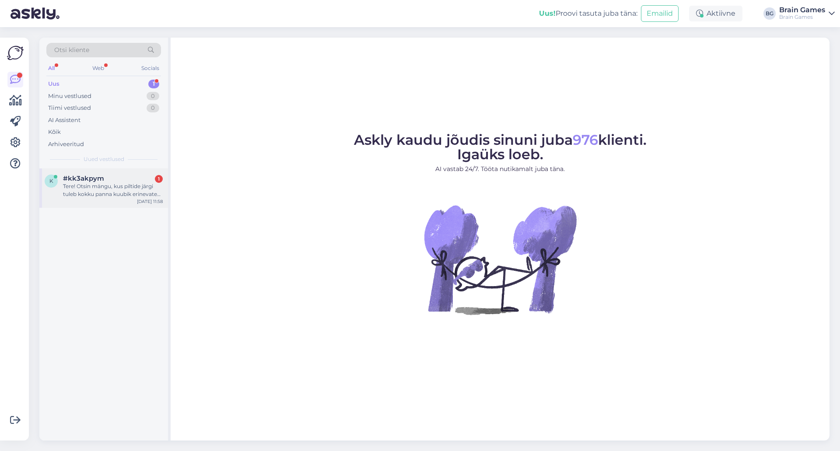  Describe the element at coordinates (15, 53) in the screenshot. I see `img: Askly Logo` at that location.